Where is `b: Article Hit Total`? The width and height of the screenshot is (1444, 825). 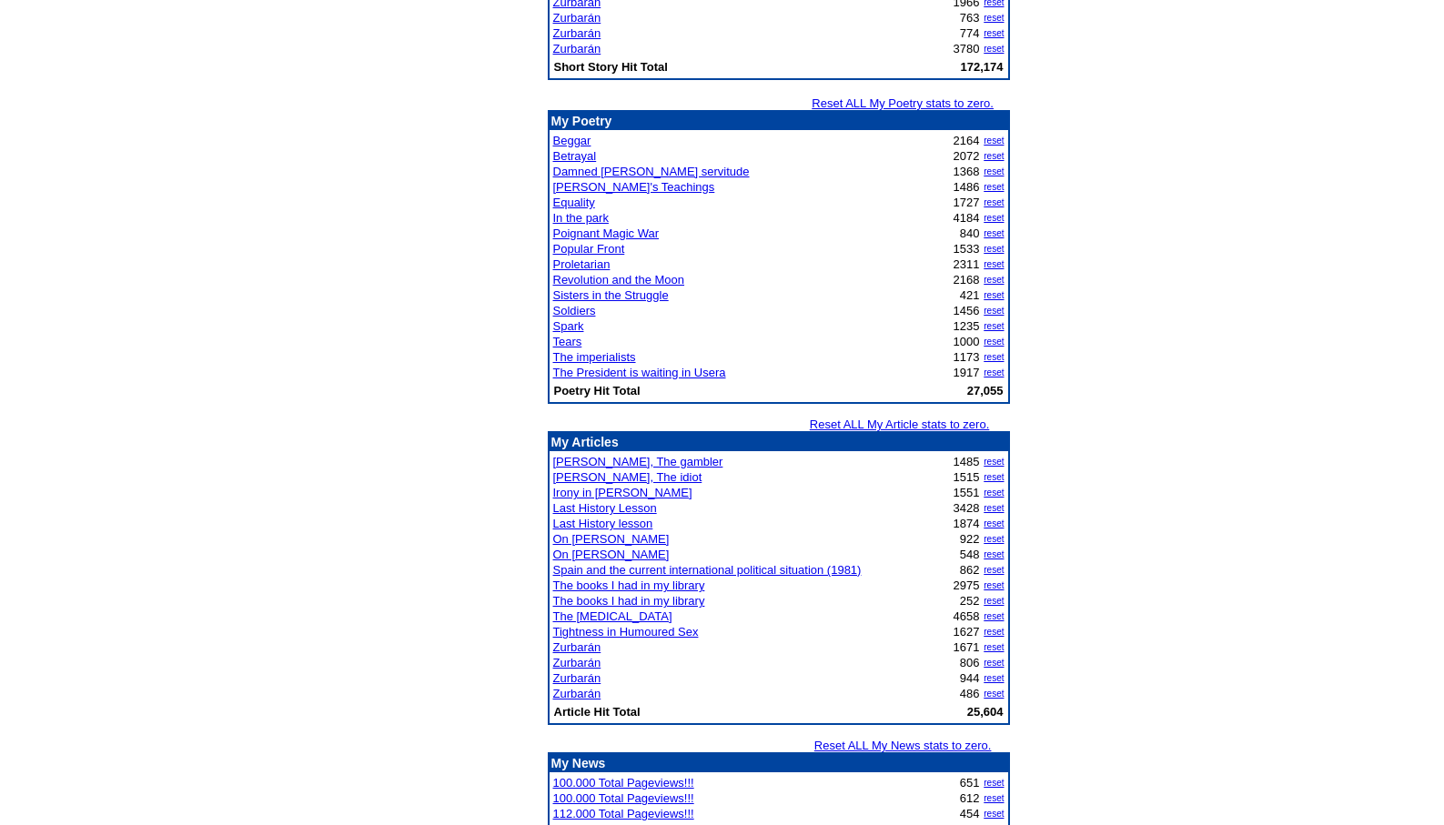
b: Article Hit Total is located at coordinates (597, 711).